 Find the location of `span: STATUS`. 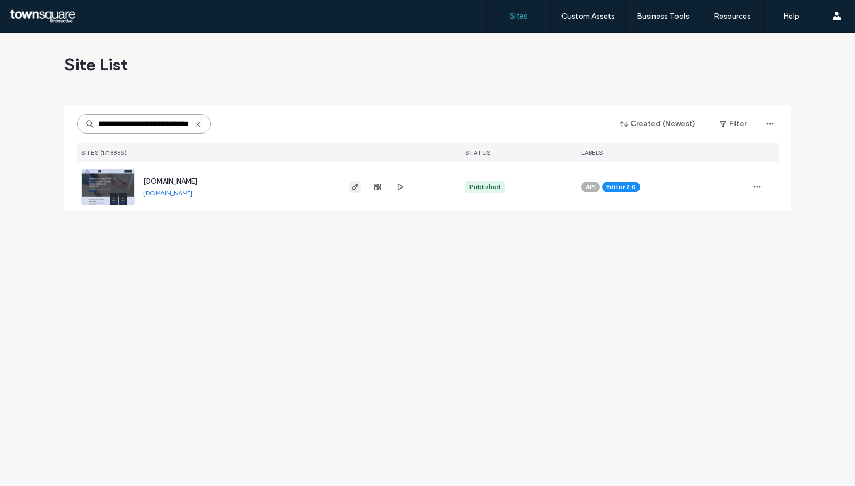

span: STATUS is located at coordinates (478, 153).